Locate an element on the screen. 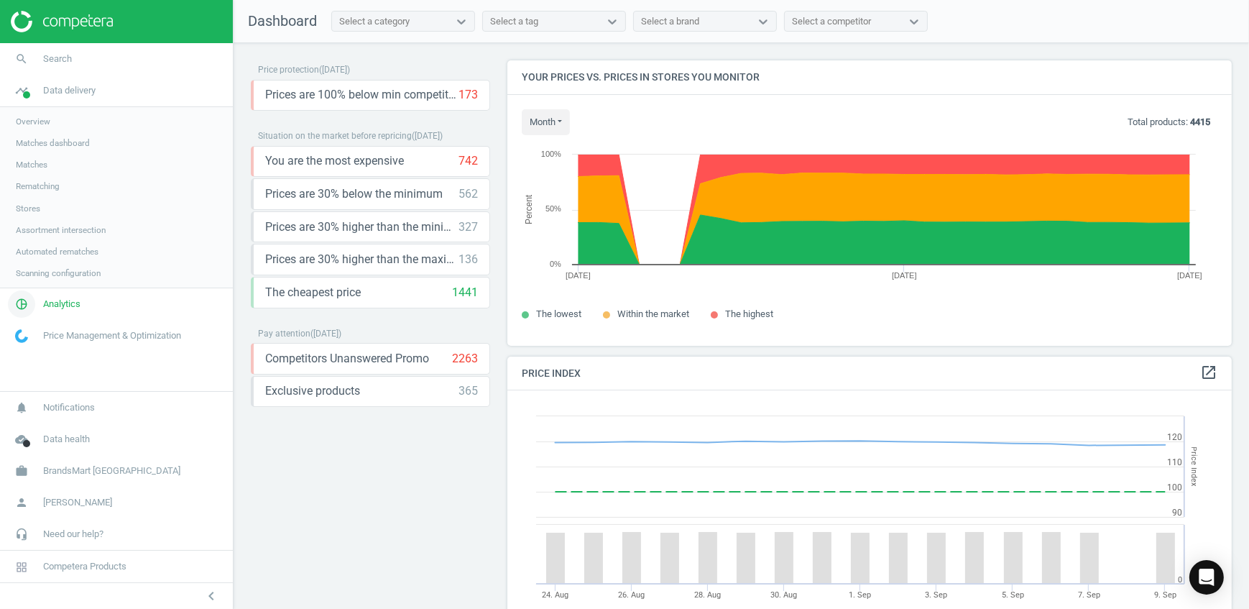 This screenshot has height=609, width=1249. h4: Your prices vs. prices in stores you monitor is located at coordinates (870, 77).